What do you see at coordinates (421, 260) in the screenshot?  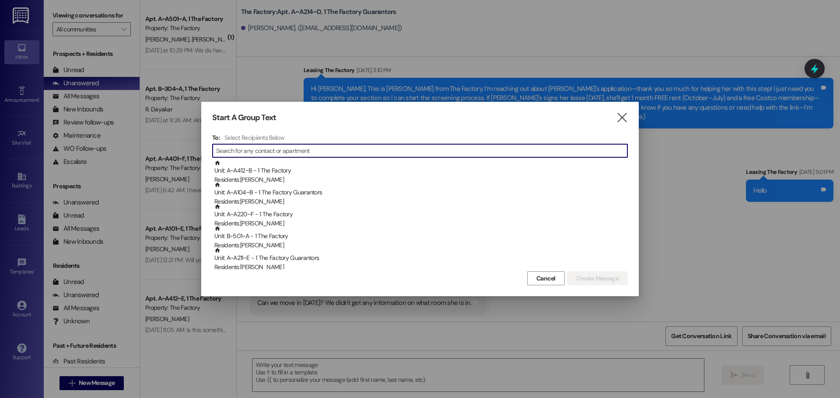 I see `div: Unit: A~A211~E - 1 The Factory Guarantors` at bounding box center [421, 260].